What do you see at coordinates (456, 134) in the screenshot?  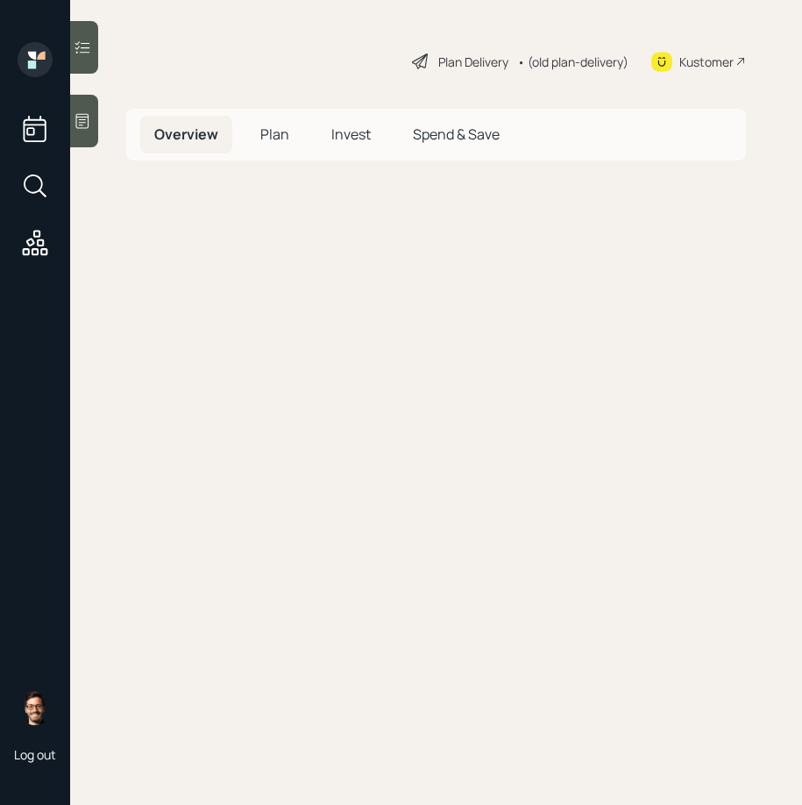 I see `span: Spend & Save` at bounding box center [456, 134].